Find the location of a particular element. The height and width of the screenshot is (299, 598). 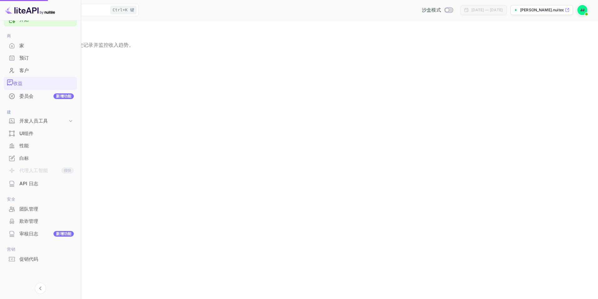

a: UI组件 is located at coordinates (40, 133).